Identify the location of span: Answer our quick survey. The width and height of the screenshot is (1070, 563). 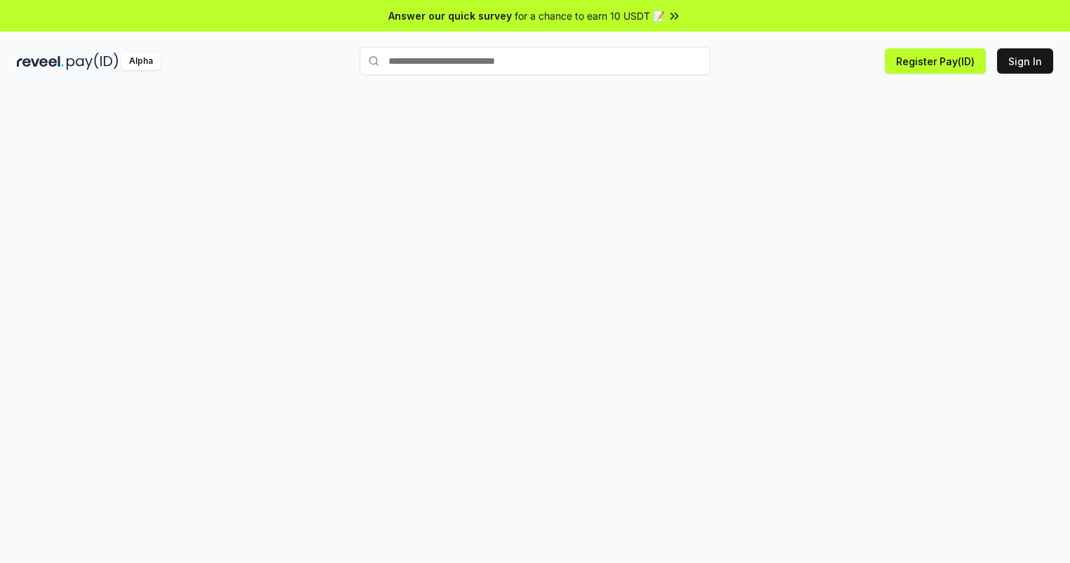
(450, 15).